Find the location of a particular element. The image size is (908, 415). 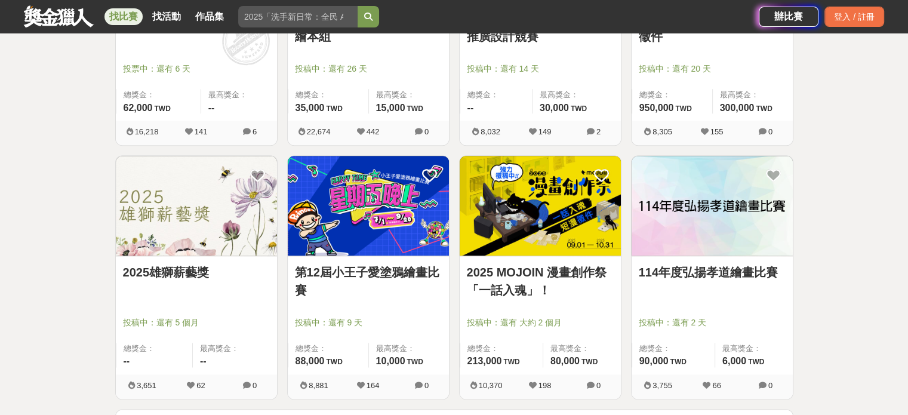

div: 辦比賽 is located at coordinates (788, 17).